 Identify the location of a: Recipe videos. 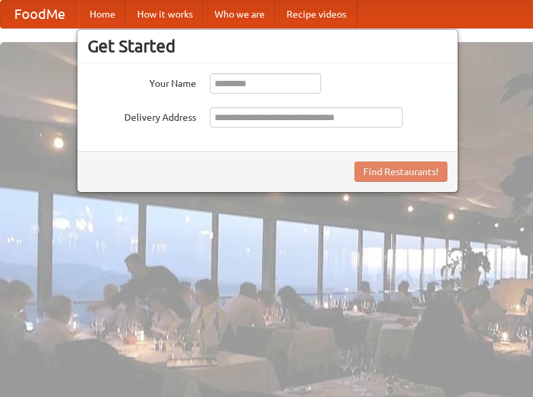
(316, 14).